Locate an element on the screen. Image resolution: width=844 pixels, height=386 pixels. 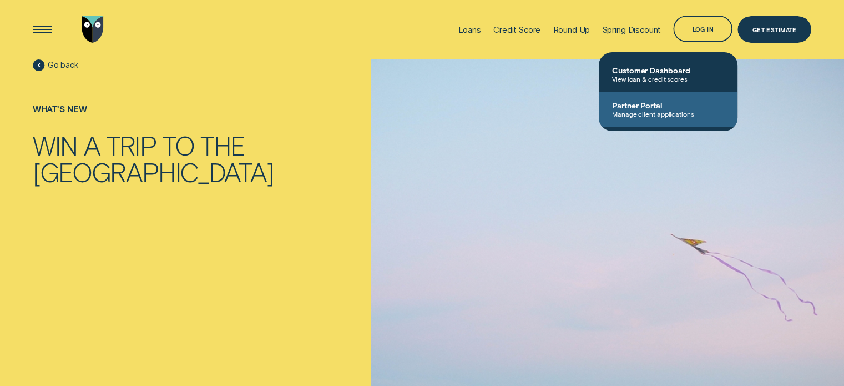
img: Wisr is located at coordinates (93, 29).